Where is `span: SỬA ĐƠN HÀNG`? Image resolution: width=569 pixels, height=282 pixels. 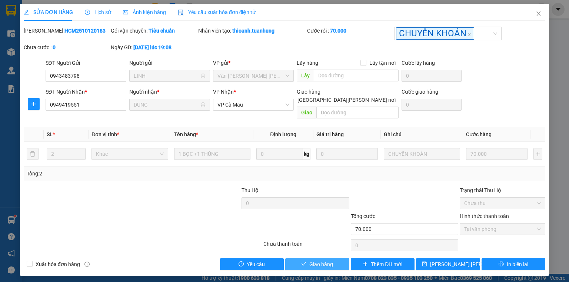 span: SỬA ĐƠN HÀNG is located at coordinates (48, 12).